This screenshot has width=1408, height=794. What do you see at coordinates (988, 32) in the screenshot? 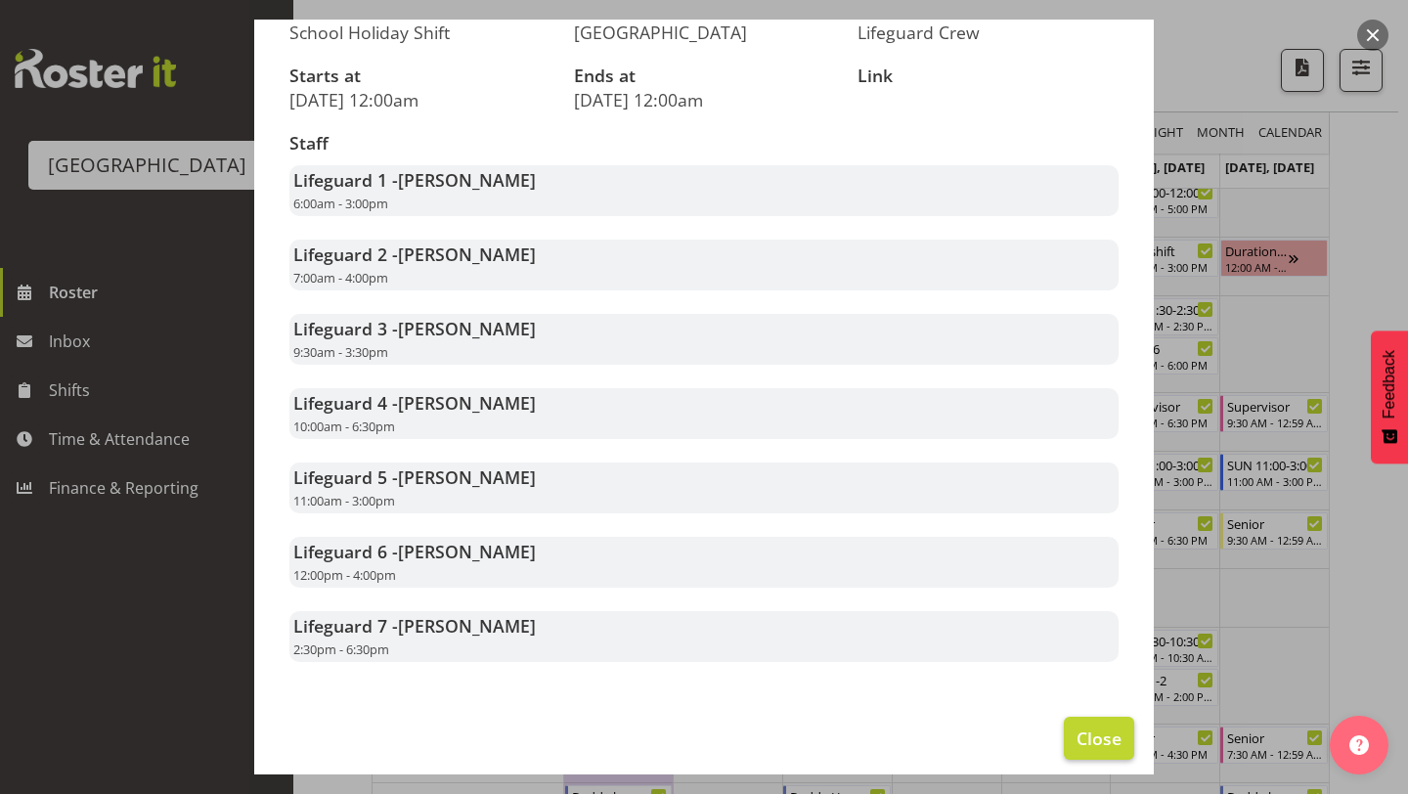
I see `p: Lifeguard Crew` at bounding box center [988, 32].